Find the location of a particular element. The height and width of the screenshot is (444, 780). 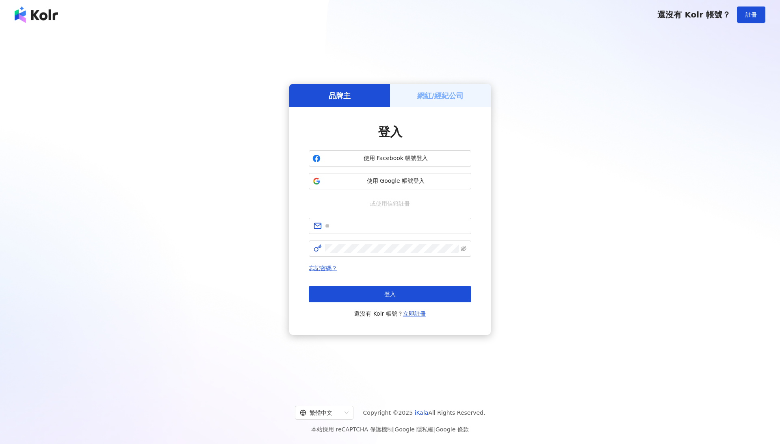

span: 註冊 is located at coordinates (751, 15).